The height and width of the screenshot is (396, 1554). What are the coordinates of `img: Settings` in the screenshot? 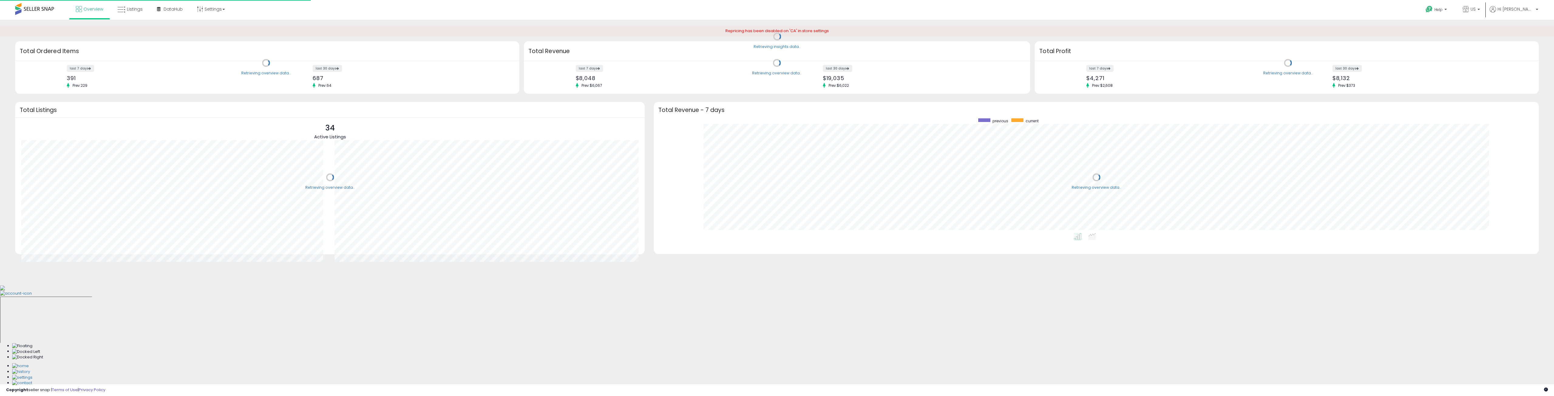 It's located at (22, 378).